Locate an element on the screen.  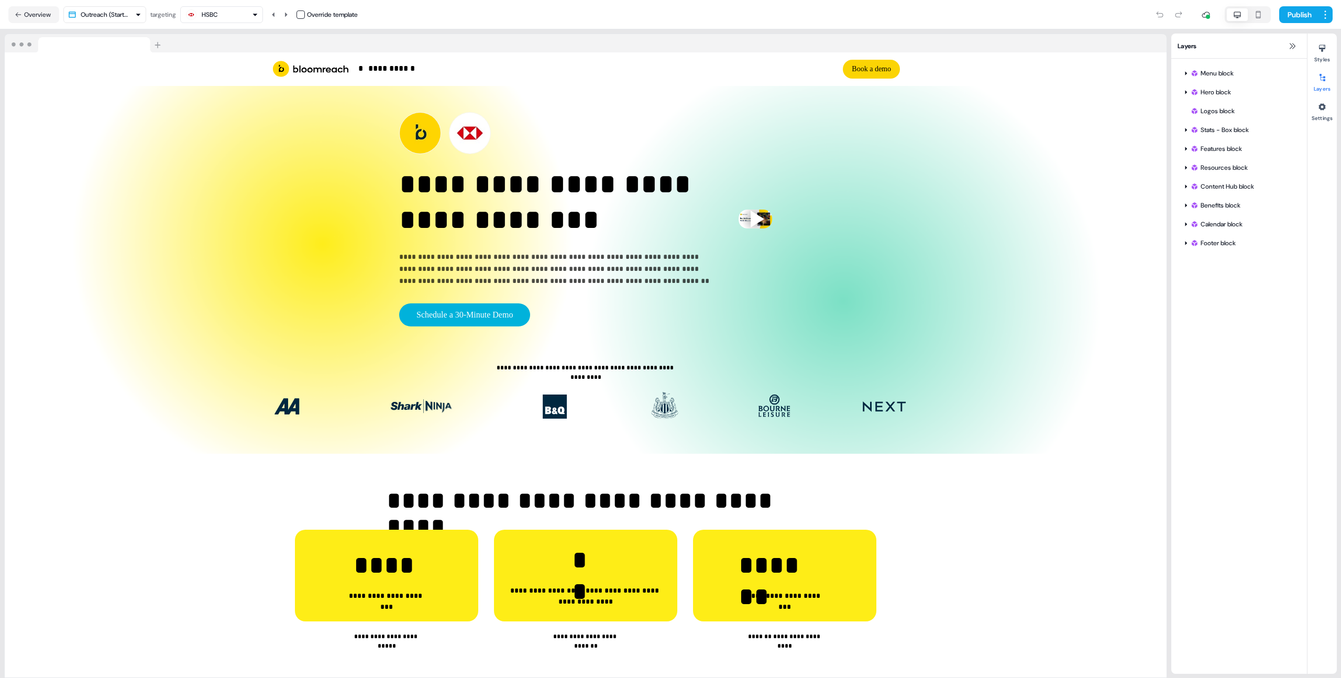
div: targeting is located at coordinates (163, 15).